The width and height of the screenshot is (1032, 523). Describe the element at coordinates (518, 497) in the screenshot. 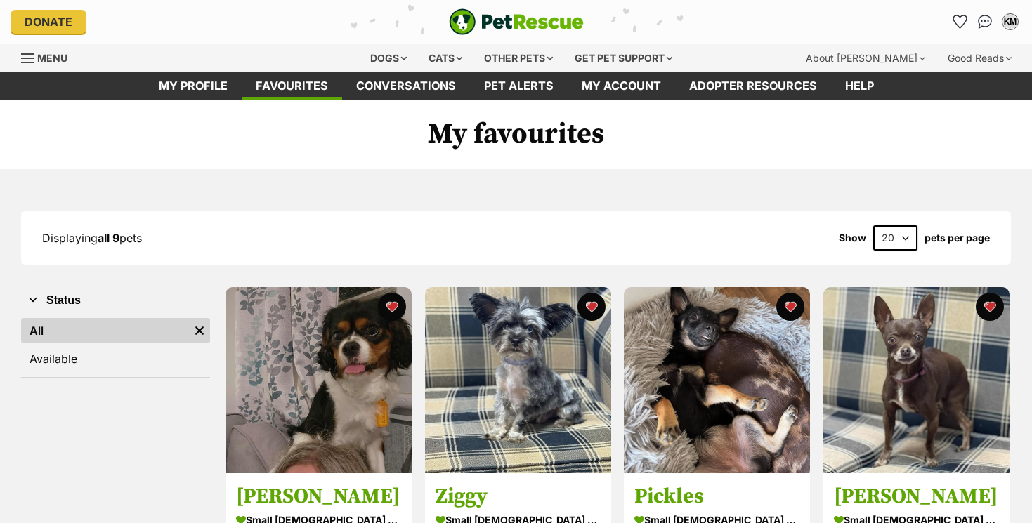

I see `h3: Ziggy` at that location.